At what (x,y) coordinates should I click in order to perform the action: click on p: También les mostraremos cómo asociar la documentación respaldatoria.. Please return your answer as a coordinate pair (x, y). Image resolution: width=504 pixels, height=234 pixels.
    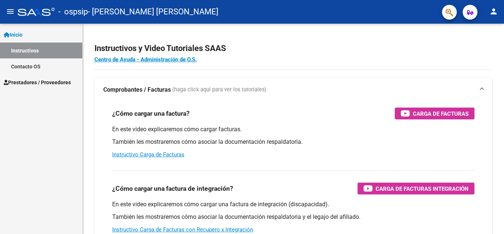
    Looking at the image, I should click on (294, 142).